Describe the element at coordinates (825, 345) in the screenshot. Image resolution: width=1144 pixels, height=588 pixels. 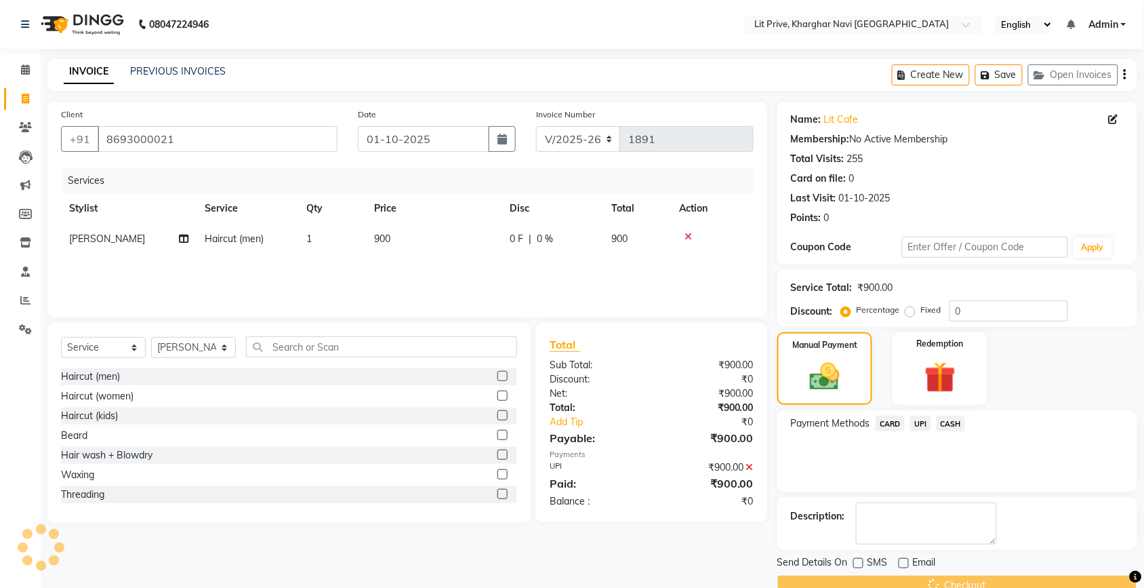
I see `label: Manual Payment` at that location.